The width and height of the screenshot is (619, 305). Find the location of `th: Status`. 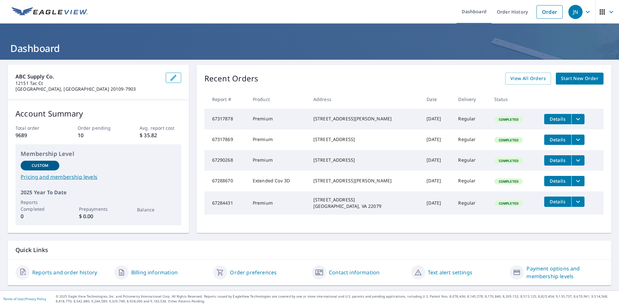

th: Status is located at coordinates (514, 99).